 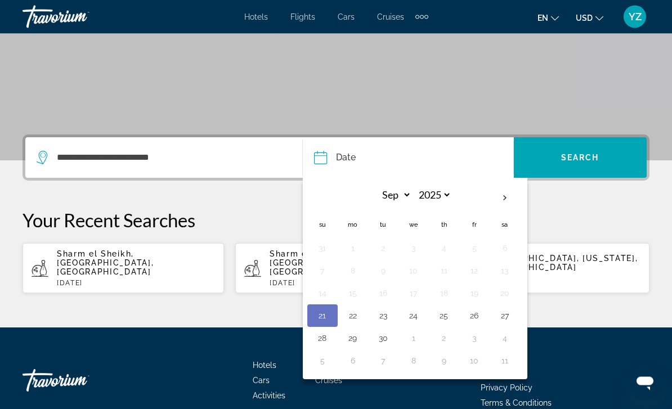 What do you see at coordinates (516, 403) in the screenshot?
I see `a: Terms & Conditions` at bounding box center [516, 403].